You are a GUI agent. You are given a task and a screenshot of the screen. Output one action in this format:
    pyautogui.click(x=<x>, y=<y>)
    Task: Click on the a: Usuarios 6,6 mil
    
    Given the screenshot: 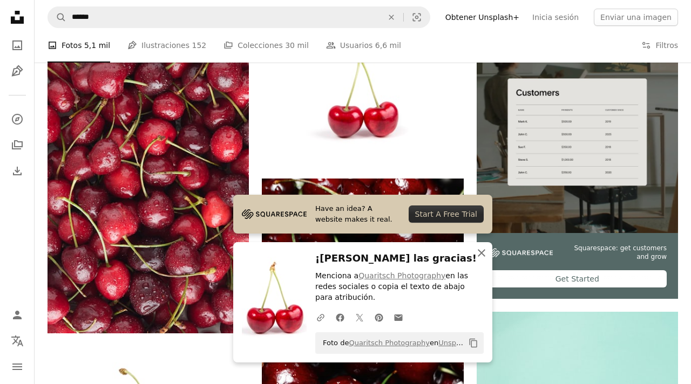 What is the action you would take?
    pyautogui.click(x=363, y=45)
    